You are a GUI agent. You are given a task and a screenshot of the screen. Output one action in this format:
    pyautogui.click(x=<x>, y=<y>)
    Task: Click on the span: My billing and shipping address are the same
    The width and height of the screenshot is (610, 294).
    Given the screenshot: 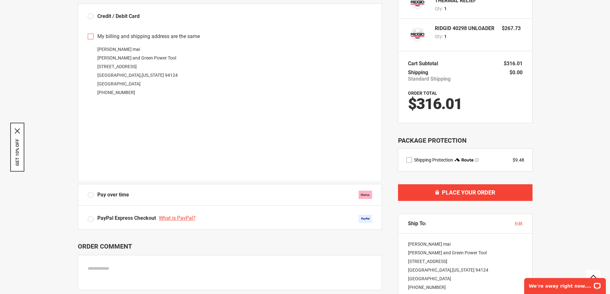 What is the action you would take?
    pyautogui.click(x=148, y=36)
    